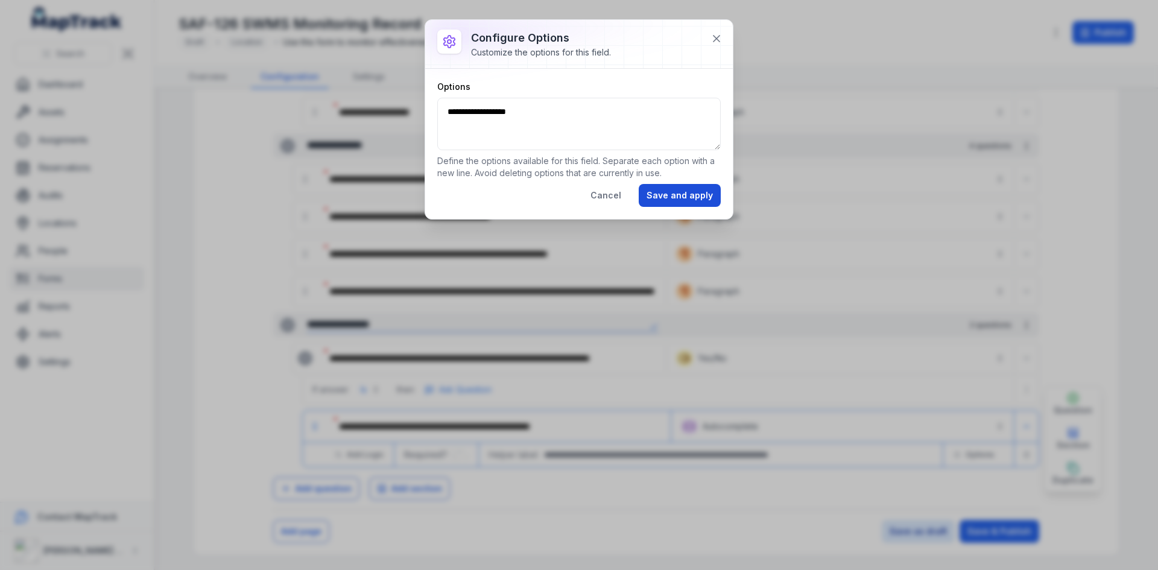 This screenshot has height=570, width=1158. Describe the element at coordinates (579, 167) in the screenshot. I see `p: Define the options available for this field. Separate each option with a new line. Avoid deleting...` at that location.